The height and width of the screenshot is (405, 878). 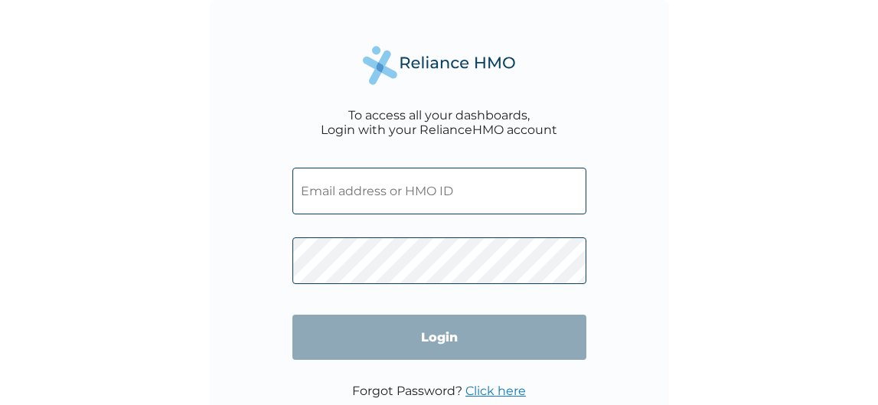 I want to click on p: Forgot Password?, so click(x=439, y=390).